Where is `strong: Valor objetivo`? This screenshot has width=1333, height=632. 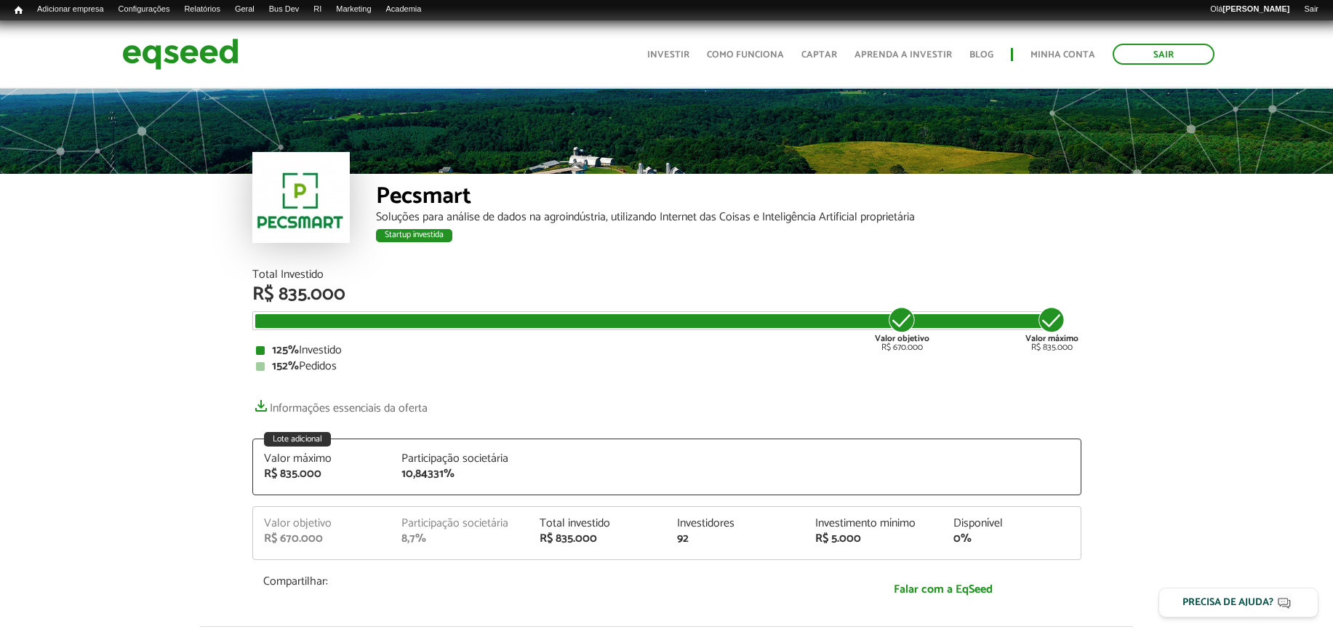 strong: Valor objetivo is located at coordinates (902, 338).